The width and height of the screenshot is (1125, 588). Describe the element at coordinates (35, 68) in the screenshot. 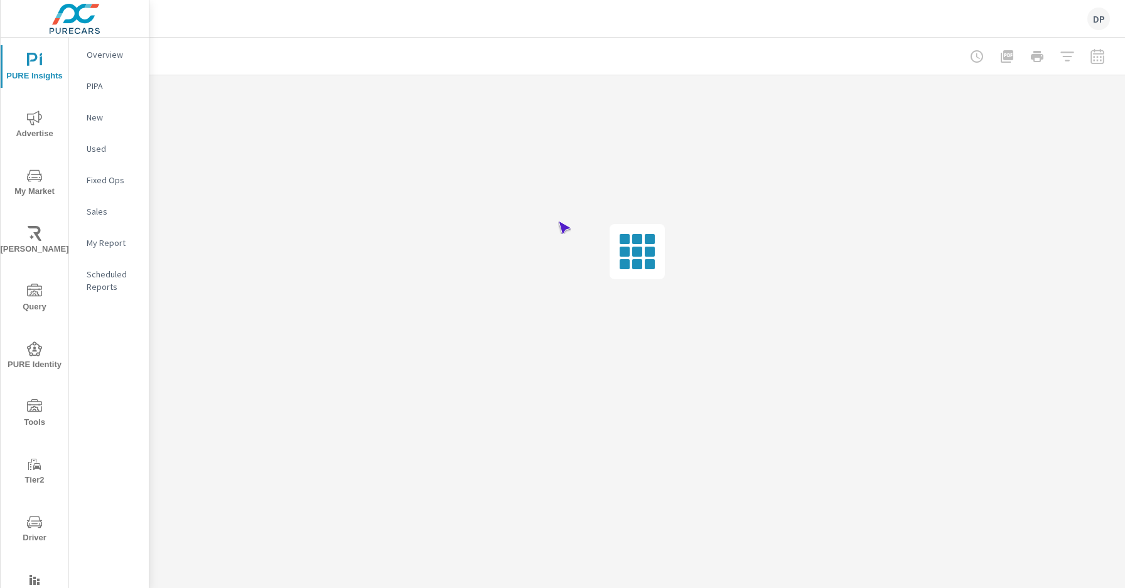

I see `span: PURE Insights` at that location.